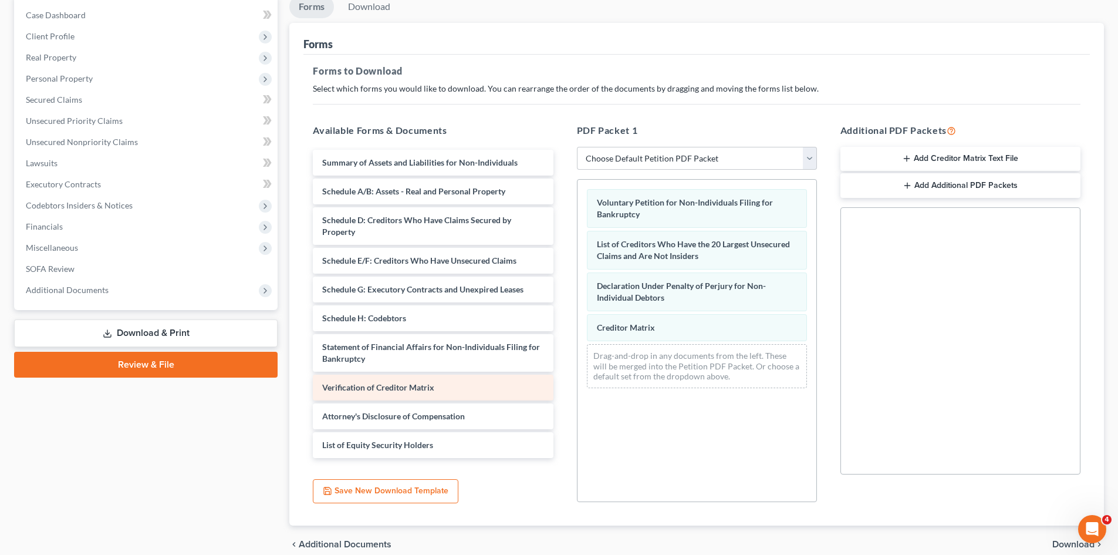  Describe the element at coordinates (340, 544) in the screenshot. I see `a: chevron_left Additional Documents` at that location.